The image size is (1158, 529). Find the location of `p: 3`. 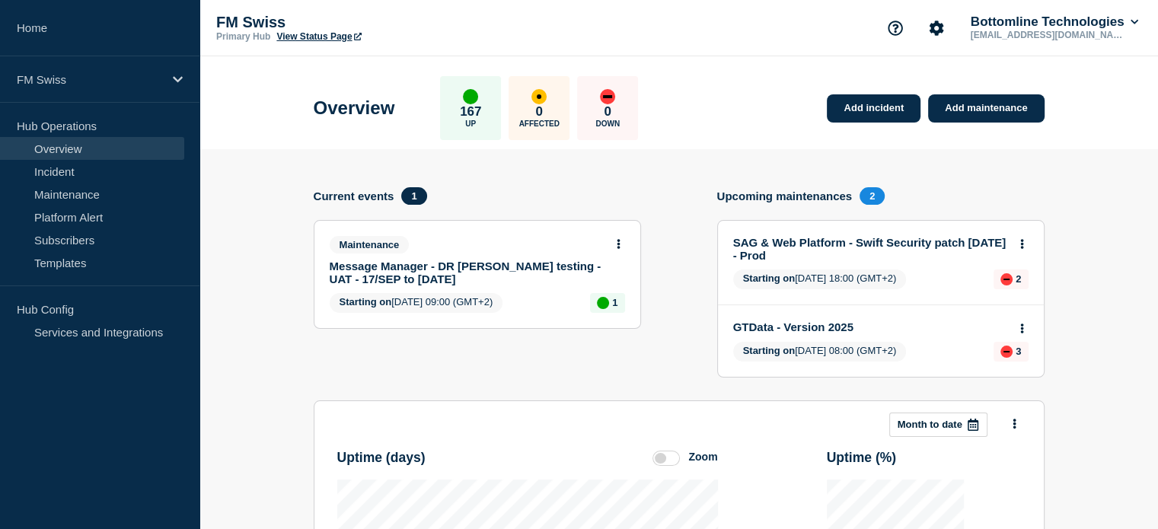

p: 3 is located at coordinates (1018, 351).